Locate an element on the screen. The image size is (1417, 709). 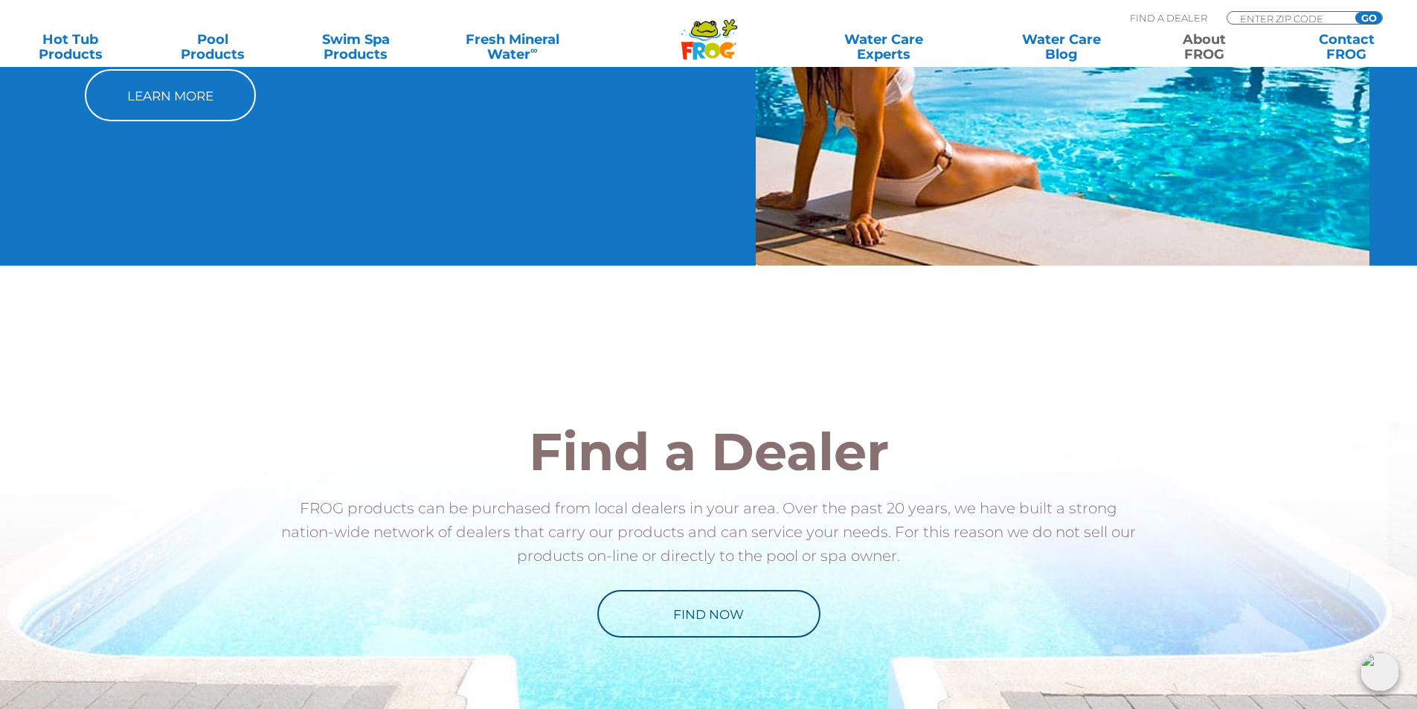
a: Find Now is located at coordinates (709, 614).